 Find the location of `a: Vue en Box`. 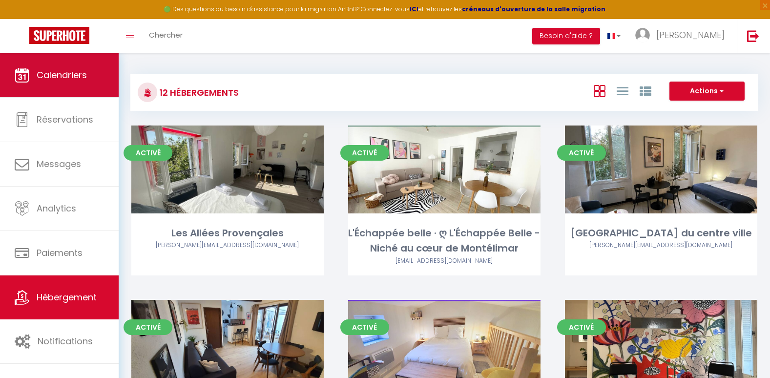

a: Vue en Box is located at coordinates (600, 90).